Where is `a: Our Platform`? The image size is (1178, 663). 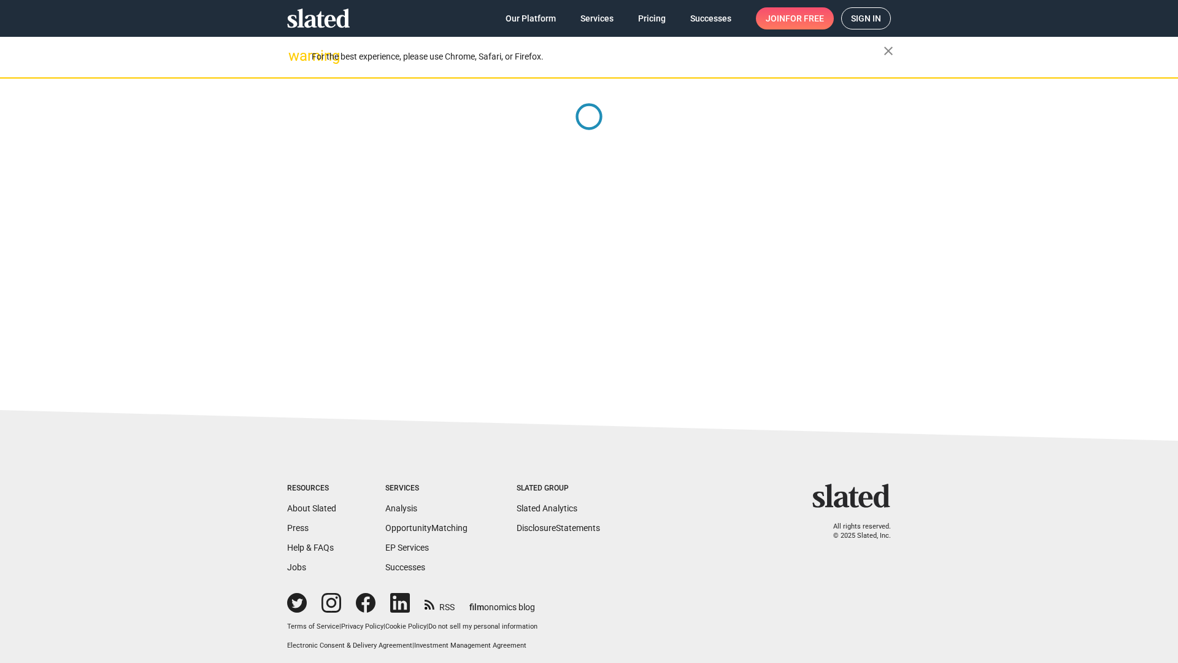 a: Our Platform is located at coordinates (531, 18).